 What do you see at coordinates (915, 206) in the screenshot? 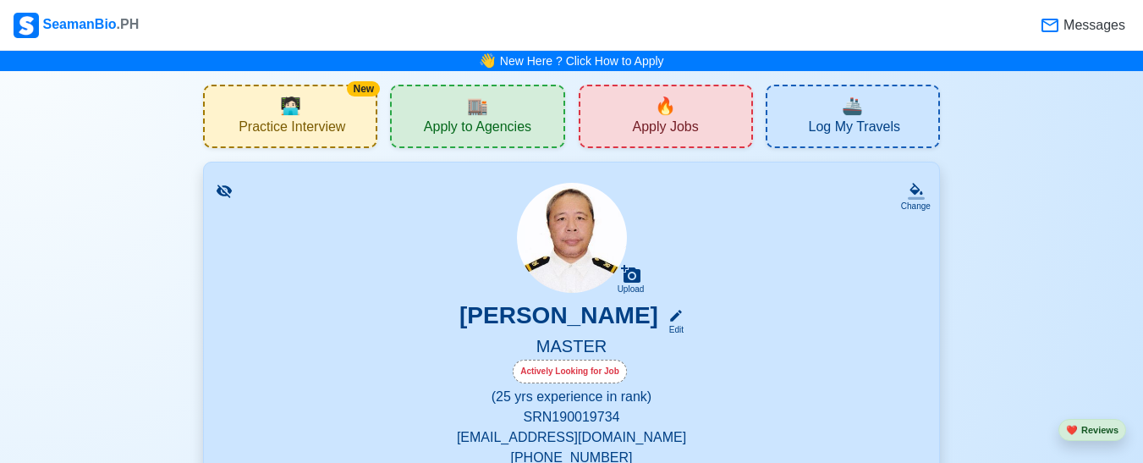
I see `div: Change` at bounding box center [915, 206].